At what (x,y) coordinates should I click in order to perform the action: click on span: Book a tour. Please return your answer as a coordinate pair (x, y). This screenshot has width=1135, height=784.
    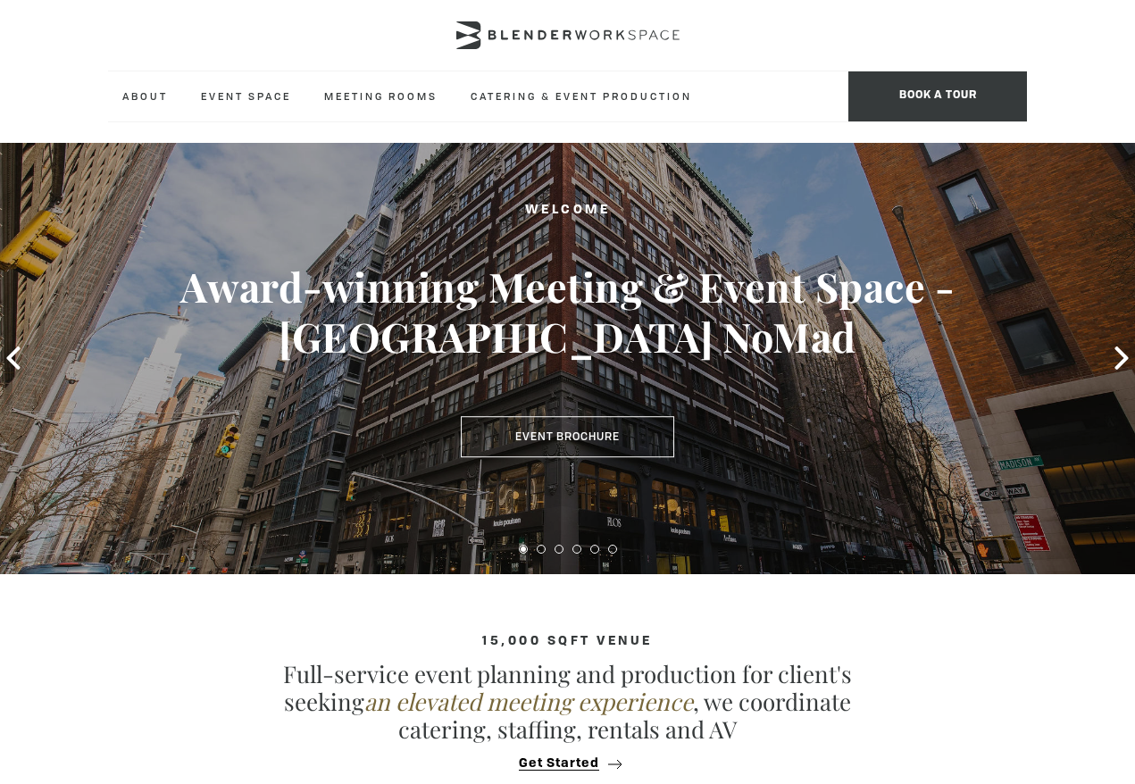
    Looking at the image, I should click on (937, 96).